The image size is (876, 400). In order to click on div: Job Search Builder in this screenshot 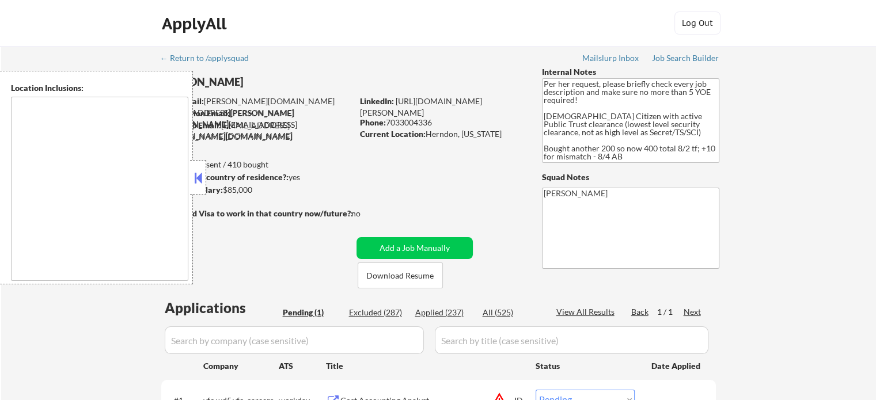, I will do `click(685, 58)`.